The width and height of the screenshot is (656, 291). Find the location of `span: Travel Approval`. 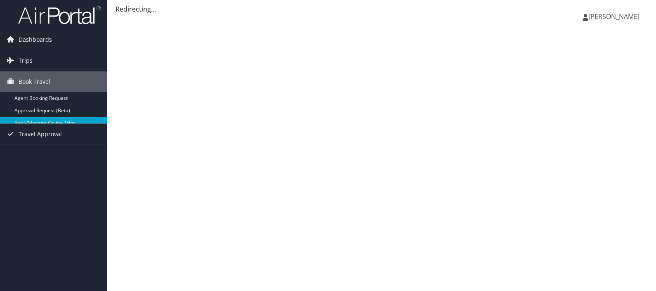

span: Travel Approval is located at coordinates (40, 134).